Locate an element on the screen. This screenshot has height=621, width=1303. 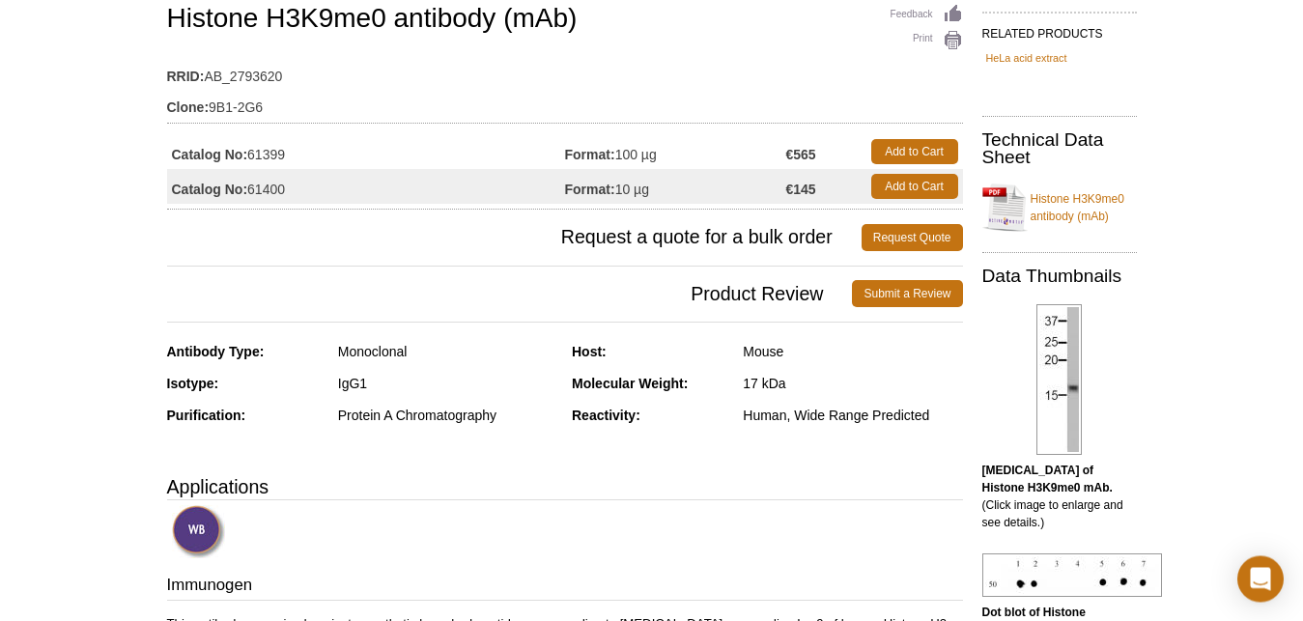
td: AB_2793620 is located at coordinates (565, 71).